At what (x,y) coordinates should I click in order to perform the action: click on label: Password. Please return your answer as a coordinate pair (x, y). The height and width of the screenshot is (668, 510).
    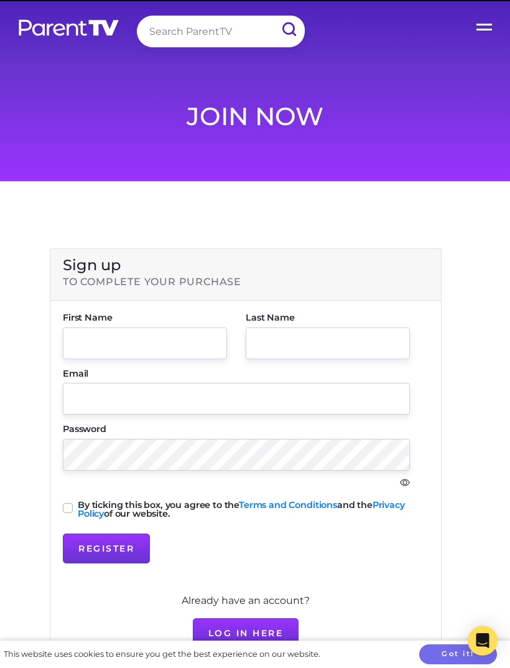
    Looking at the image, I should click on (236, 429).